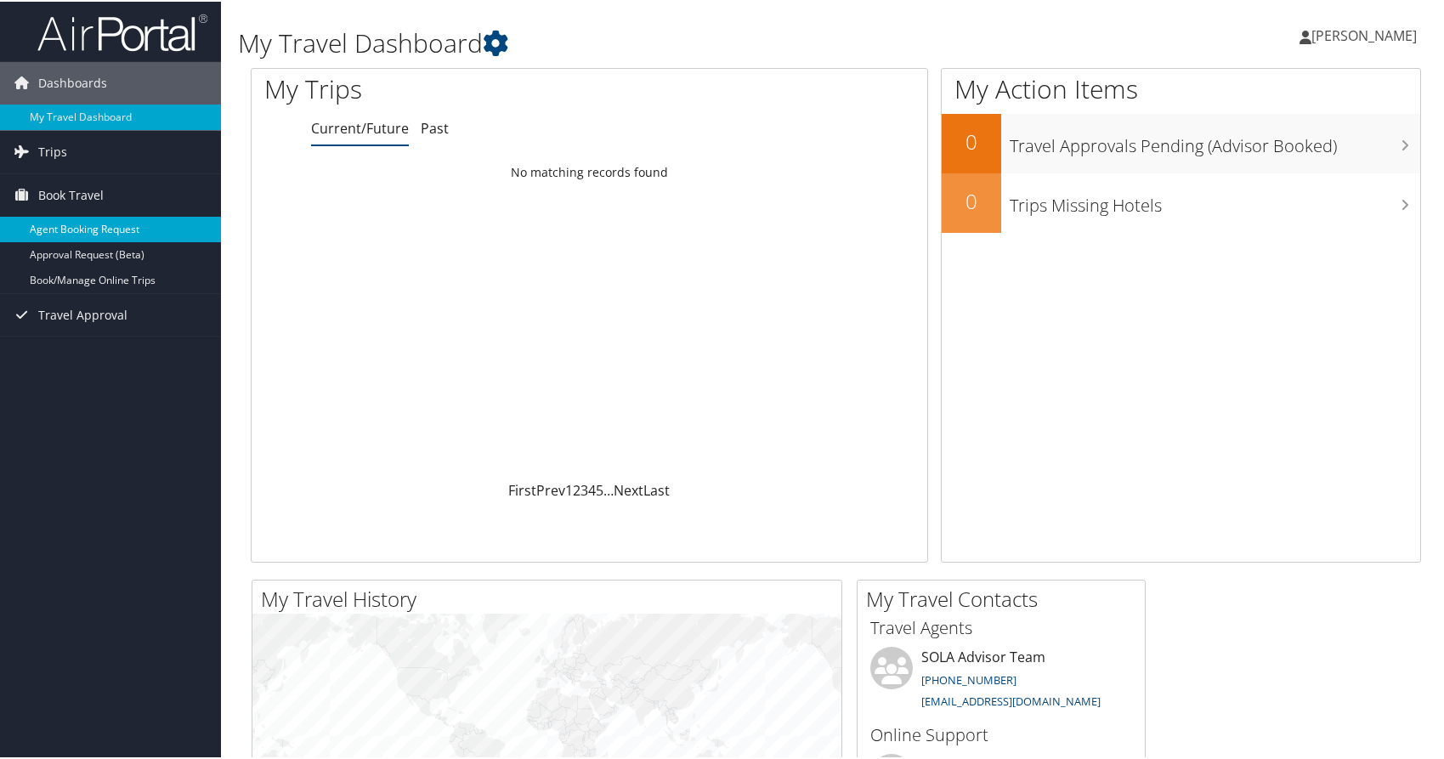 Image resolution: width=1444 pixels, height=759 pixels. I want to click on h1: My Trips, so click(449, 88).